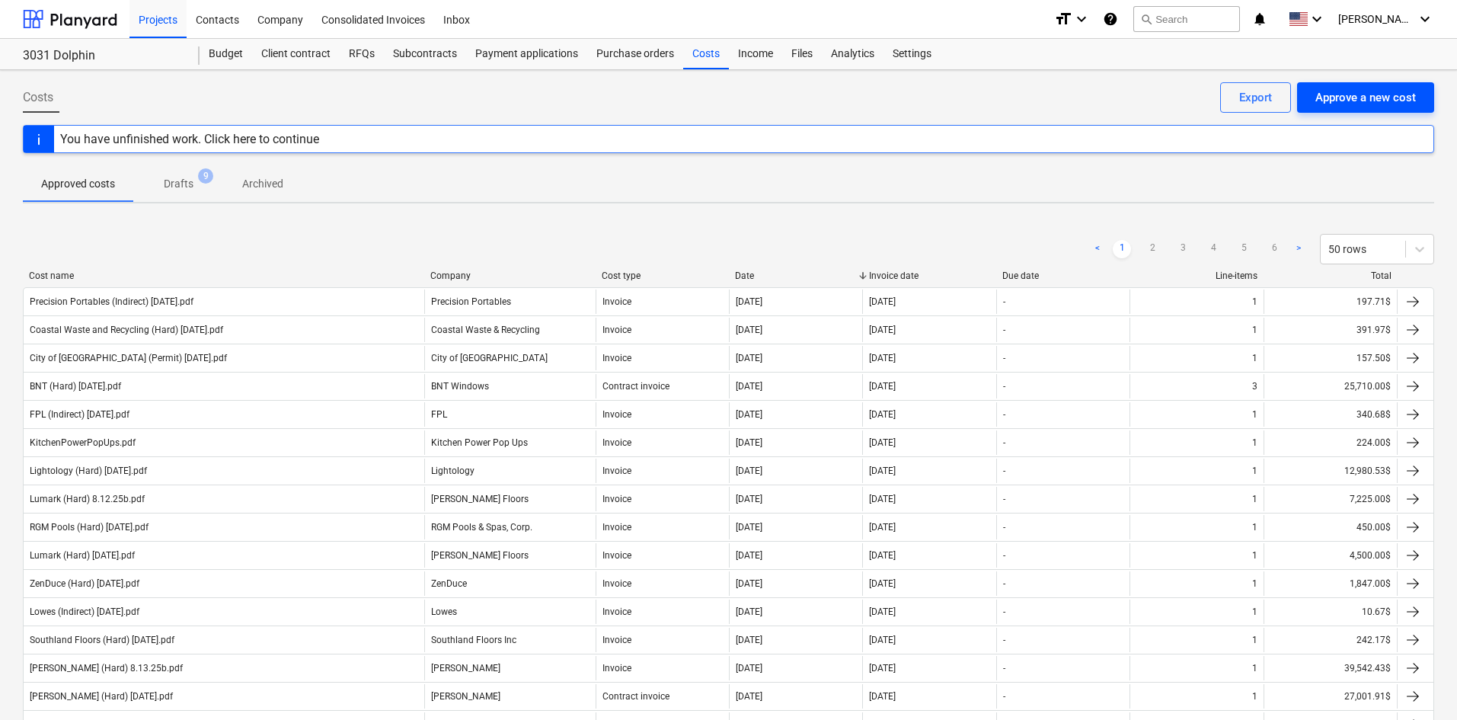  Describe the element at coordinates (1329, 583) in the screenshot. I see `div: 1,847.00$` at that location.